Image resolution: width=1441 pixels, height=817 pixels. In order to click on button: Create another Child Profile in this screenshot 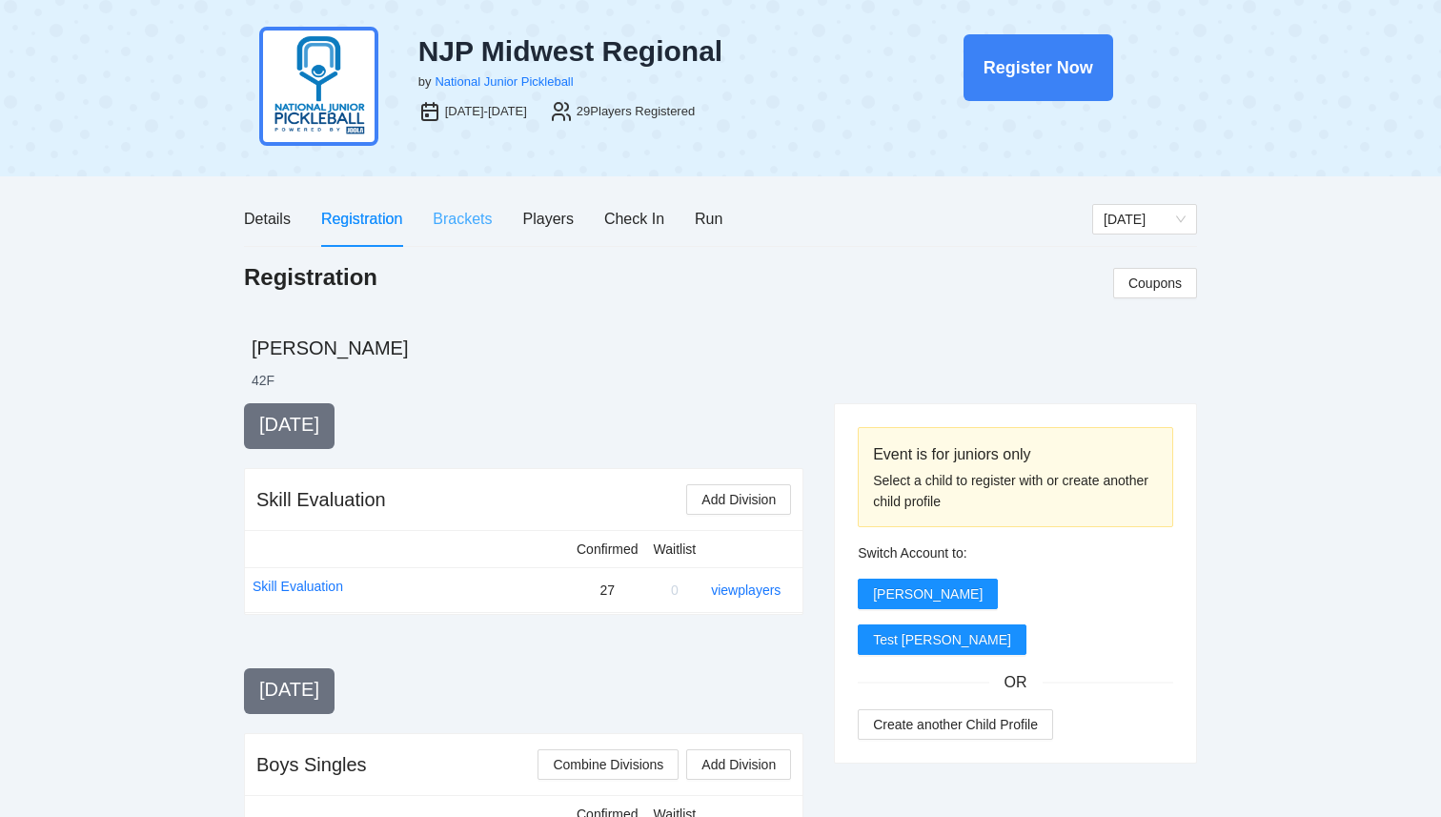, I will do `click(955, 724)`.